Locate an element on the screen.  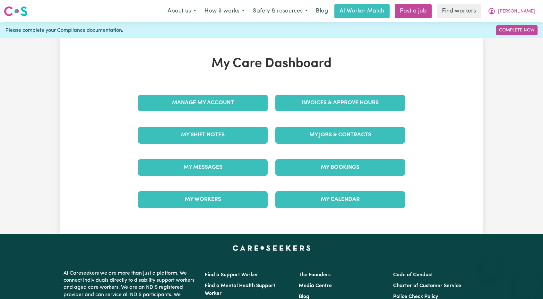
a: Charter of Customer Service is located at coordinates (428, 286).